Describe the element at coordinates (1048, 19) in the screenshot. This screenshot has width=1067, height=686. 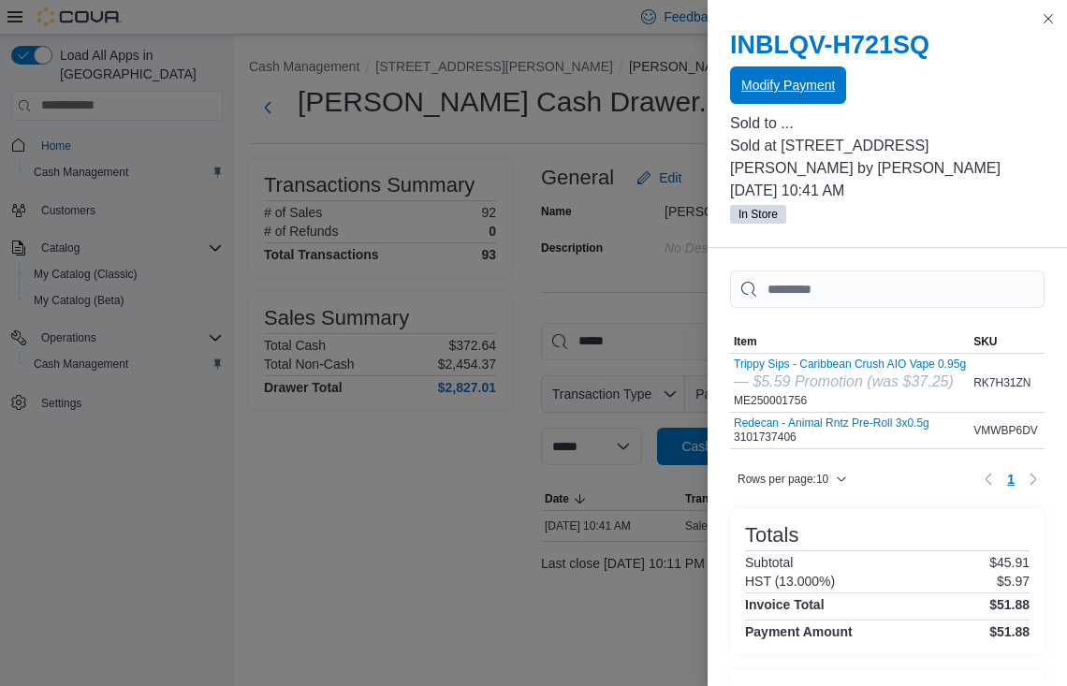
I see `button: Close this dialog` at that location.